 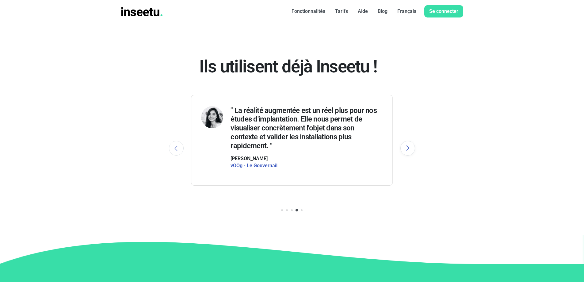 What do you see at coordinates (407, 11) in the screenshot?
I see `a: Français` at bounding box center [407, 11].